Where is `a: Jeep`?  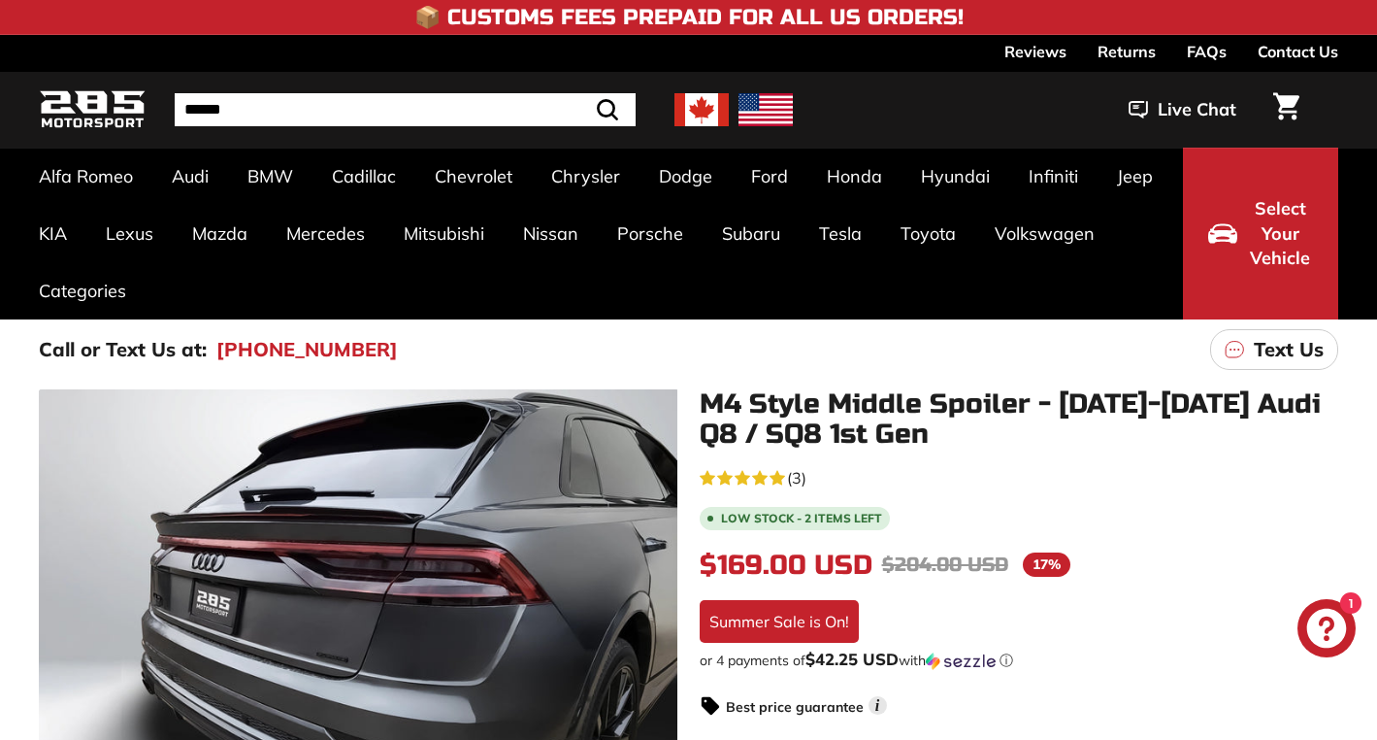 a: Jeep is located at coordinates (1135, 176).